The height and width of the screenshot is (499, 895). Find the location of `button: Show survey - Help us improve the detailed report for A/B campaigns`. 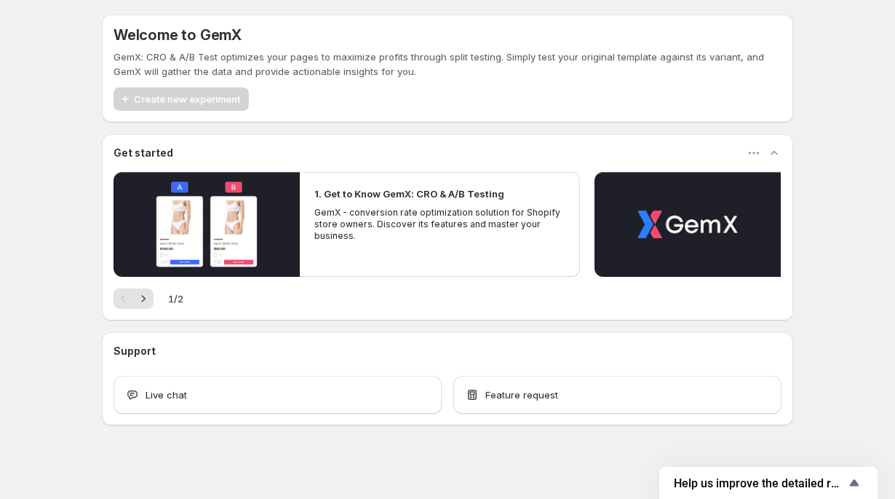

button: Show survey - Help us improve the detailed report for A/B campaigns is located at coordinates (769, 483).